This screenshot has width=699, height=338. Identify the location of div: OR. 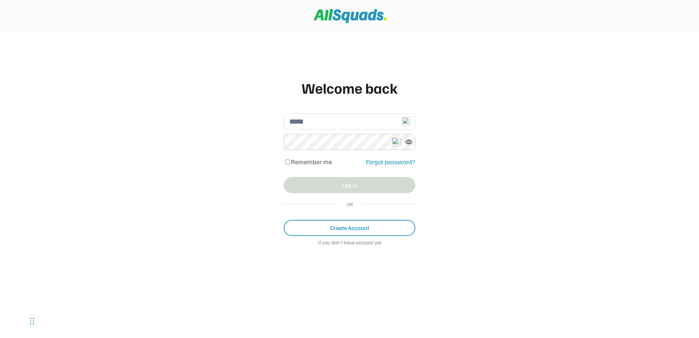
(349, 204).